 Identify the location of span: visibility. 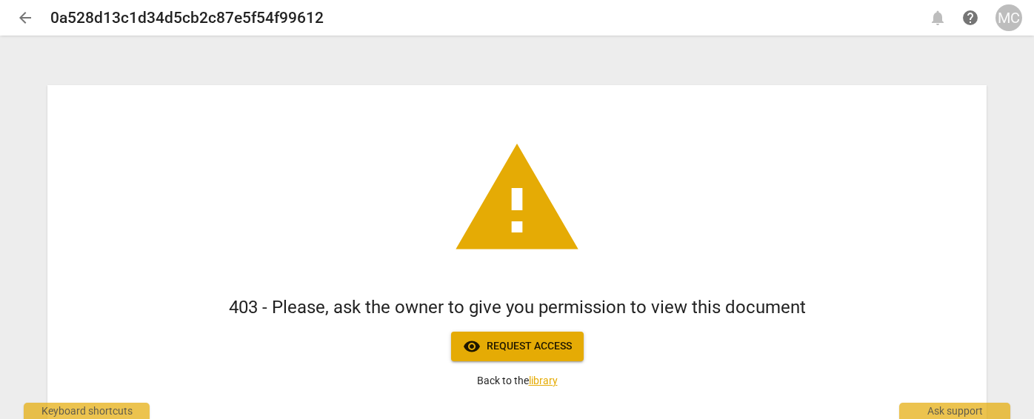
(472, 347).